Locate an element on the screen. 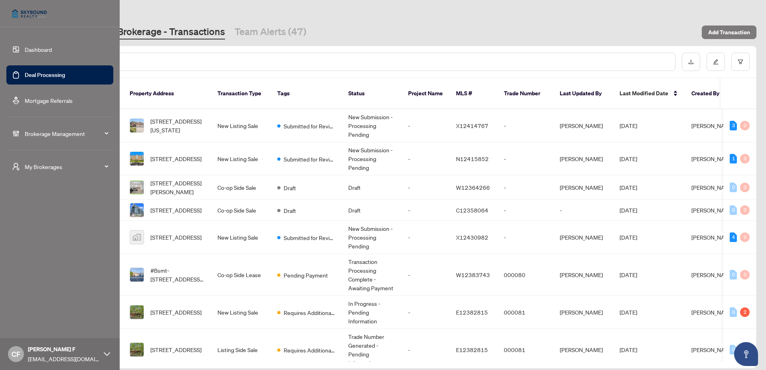 This screenshot has height=370, width=766. th: Tags is located at coordinates (306, 94).